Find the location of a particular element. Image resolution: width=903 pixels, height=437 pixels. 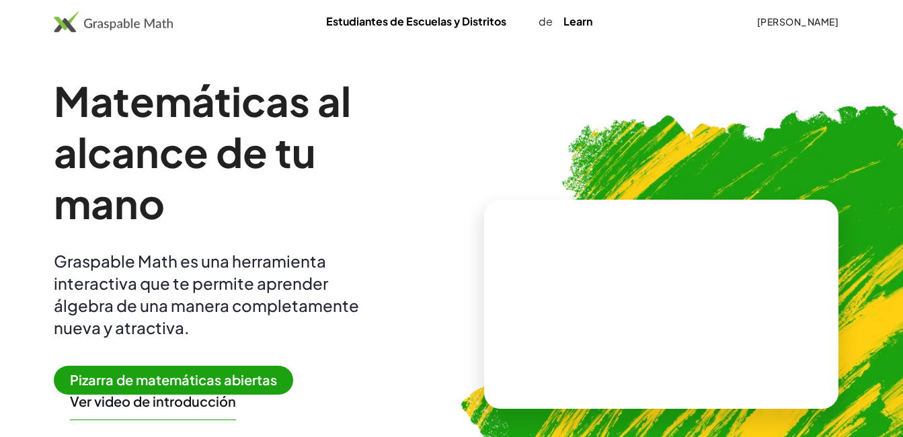

button: Ver video de introducción is located at coordinates (153, 402).